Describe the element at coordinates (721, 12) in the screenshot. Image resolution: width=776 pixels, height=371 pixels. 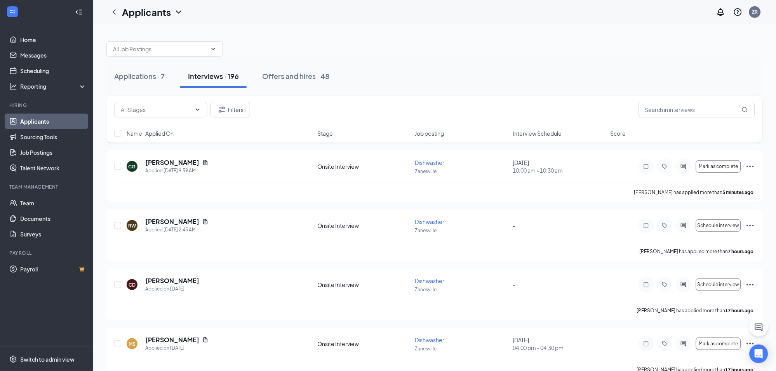
I see `svg: Notifications` at that location.